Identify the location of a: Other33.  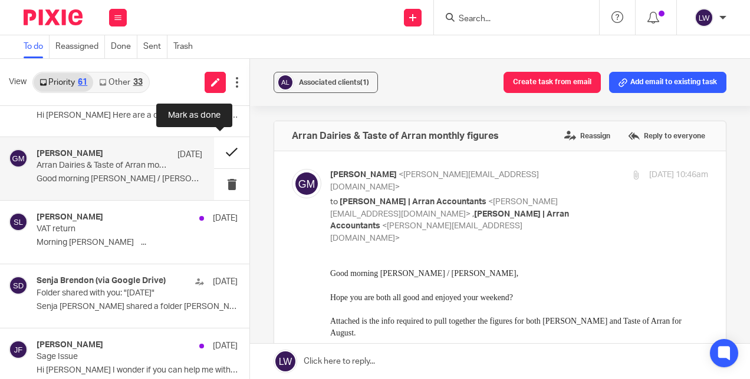
(120, 82).